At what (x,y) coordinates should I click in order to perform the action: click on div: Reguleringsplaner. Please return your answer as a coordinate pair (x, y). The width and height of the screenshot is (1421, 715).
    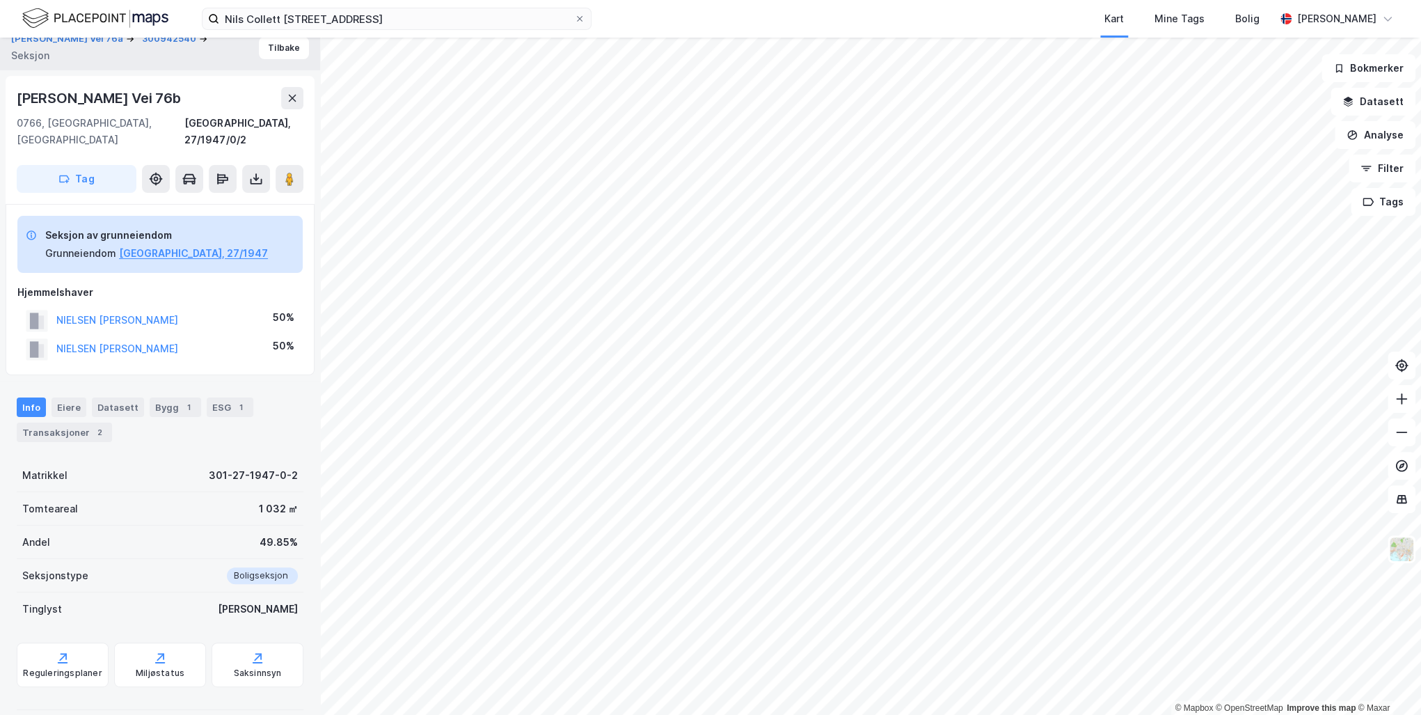
    Looking at the image, I should click on (62, 673).